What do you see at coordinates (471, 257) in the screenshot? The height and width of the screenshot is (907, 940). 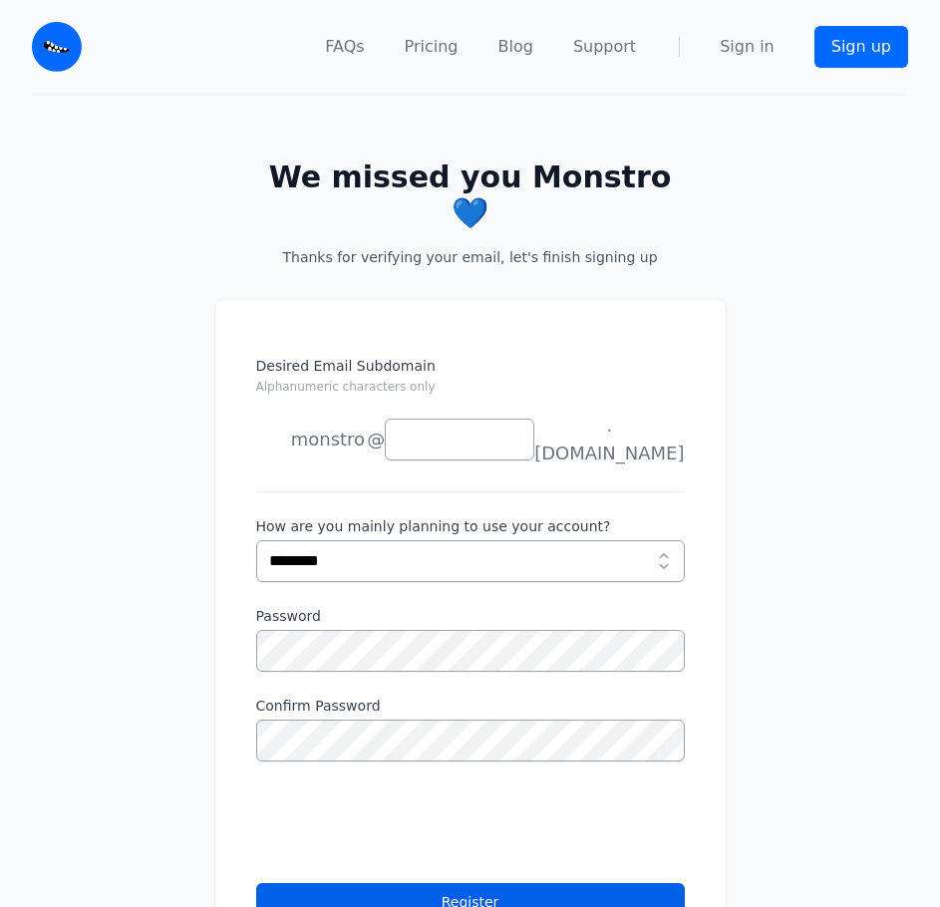 I see `p: Thanks for verifying your email, let's finish signing up` at bounding box center [471, 257].